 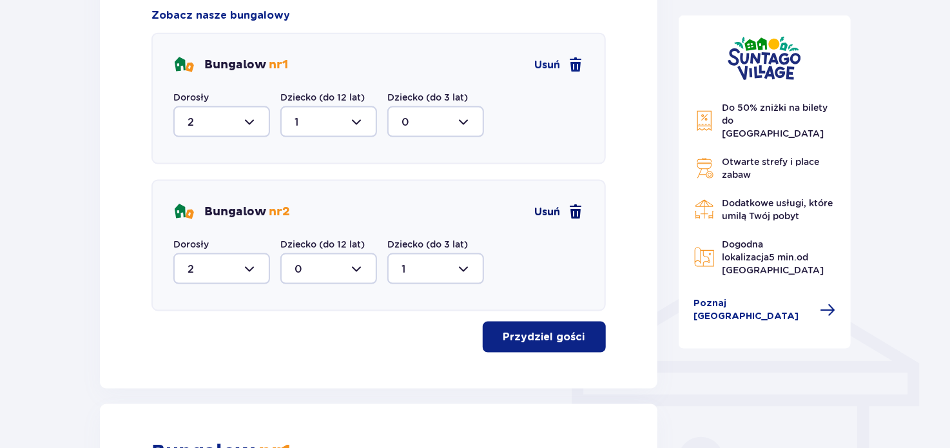 I want to click on span: Dodatkowe usługi, które umilą Twój pobyt, so click(x=778, y=210).